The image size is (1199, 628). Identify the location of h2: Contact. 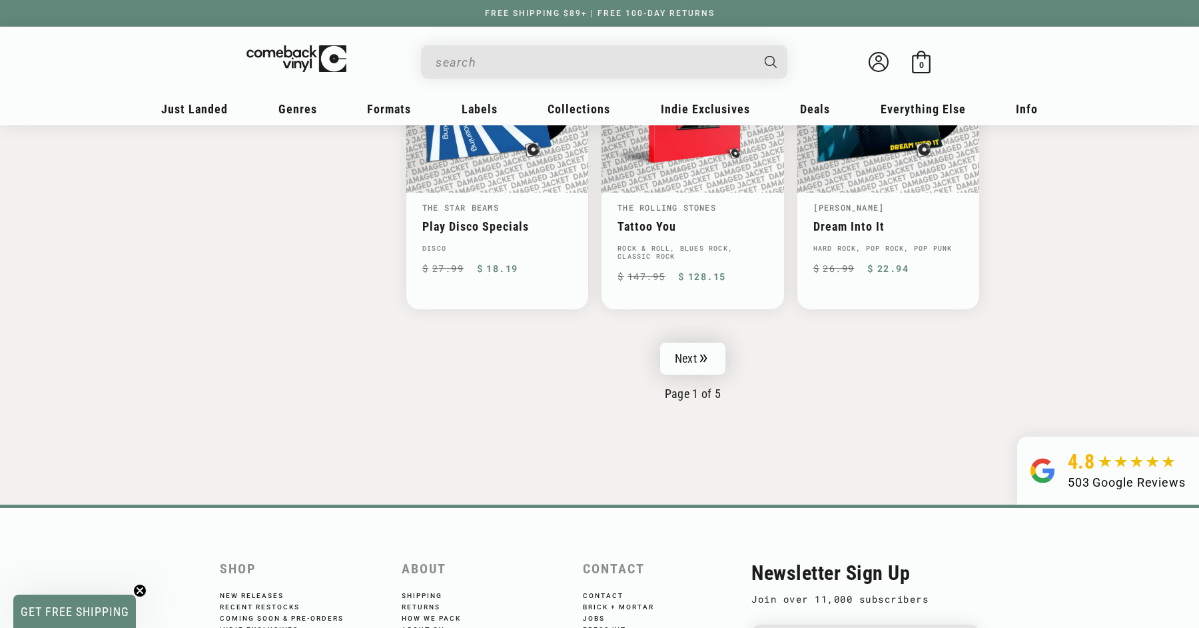
(667, 568).